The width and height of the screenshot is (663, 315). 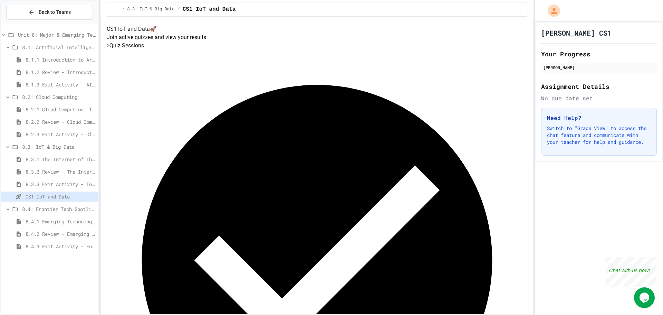 I want to click on span: Back to Teams, so click(x=55, y=12).